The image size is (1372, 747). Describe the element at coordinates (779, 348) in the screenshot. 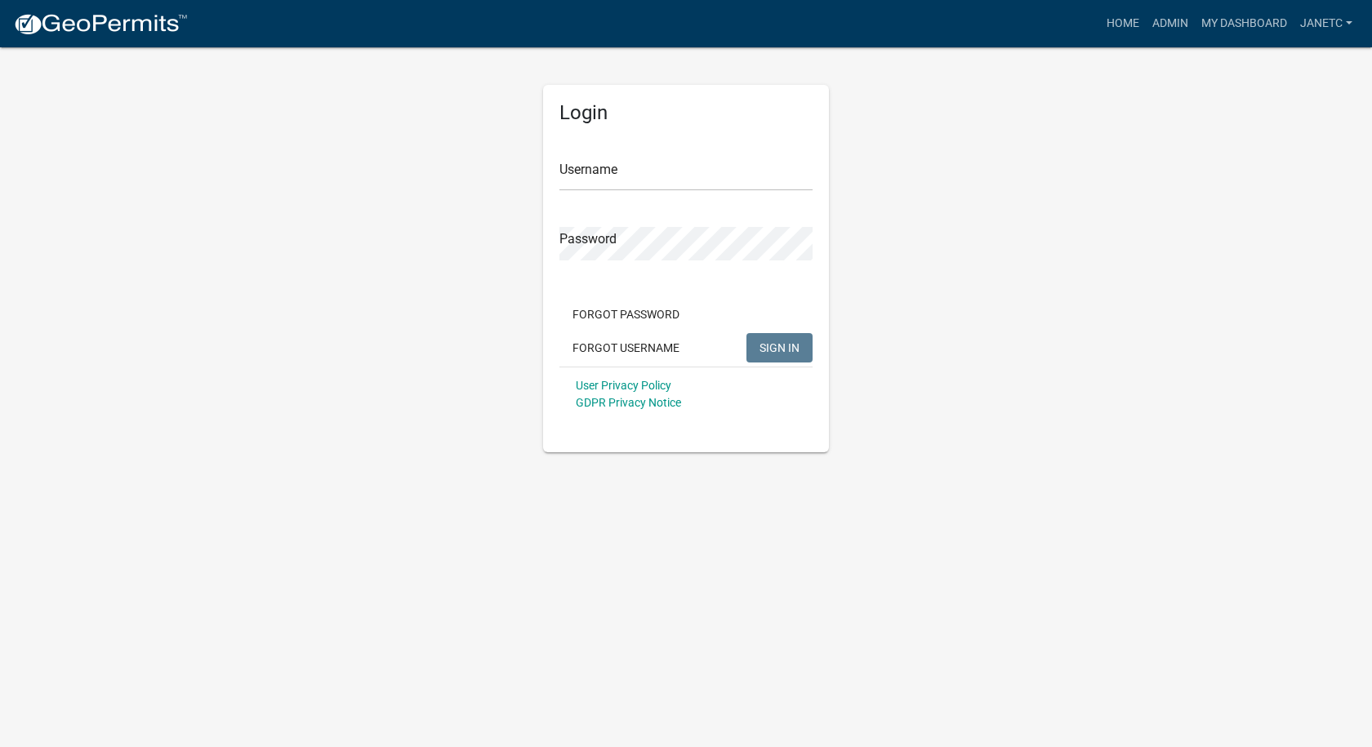

I see `button: SIGN IN` at that location.